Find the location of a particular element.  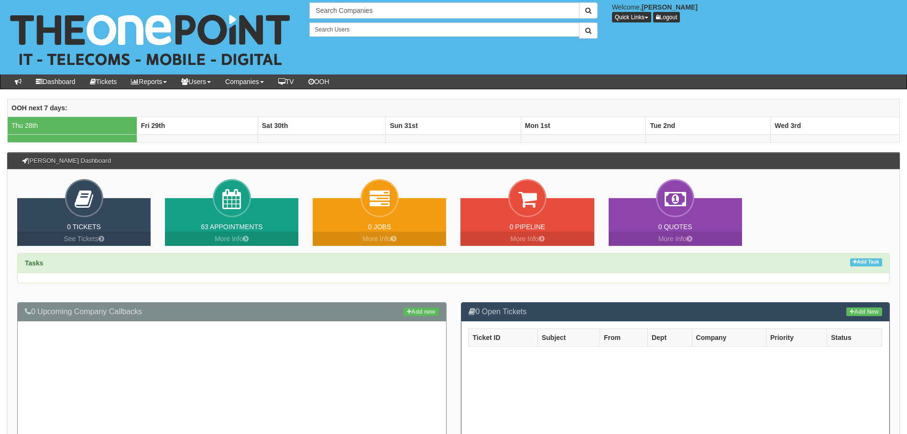

th: Sun 31st is located at coordinates (453, 125).